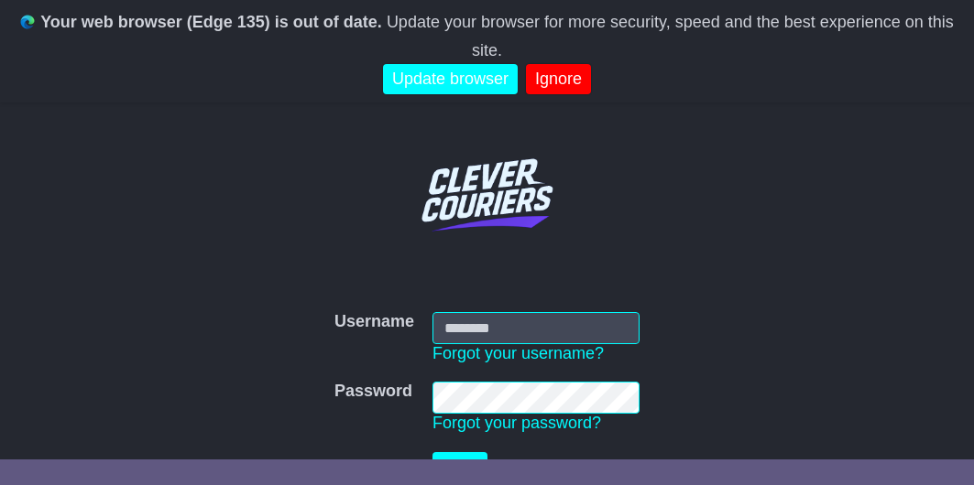 This screenshot has height=485, width=974. Describe the element at coordinates (374, 322) in the screenshot. I see `label: Username` at that location.